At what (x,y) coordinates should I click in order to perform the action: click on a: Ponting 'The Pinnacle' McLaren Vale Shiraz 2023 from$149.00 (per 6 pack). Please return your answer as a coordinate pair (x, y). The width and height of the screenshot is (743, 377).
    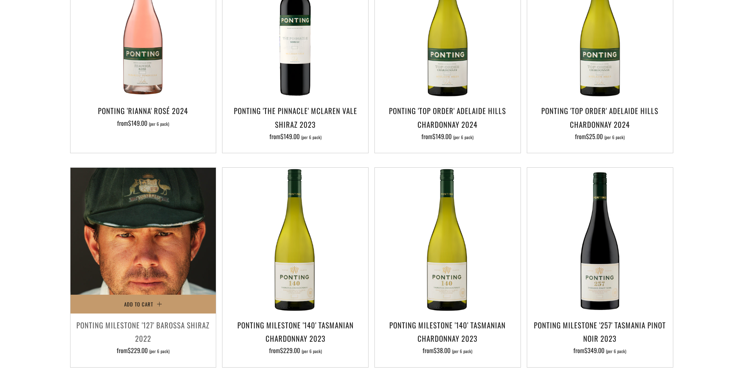
    Looking at the image, I should click on (295, 123).